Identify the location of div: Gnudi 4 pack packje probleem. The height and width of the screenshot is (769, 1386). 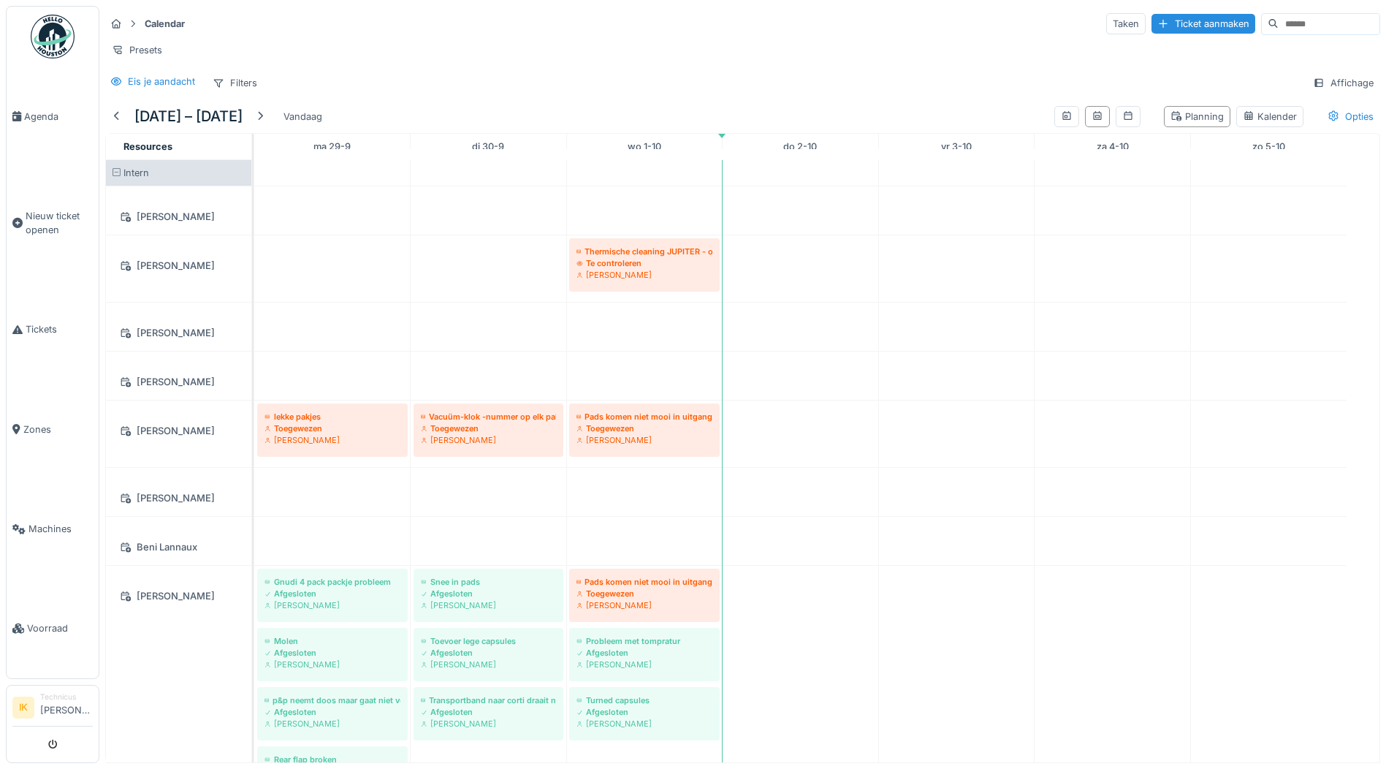
(333, 582).